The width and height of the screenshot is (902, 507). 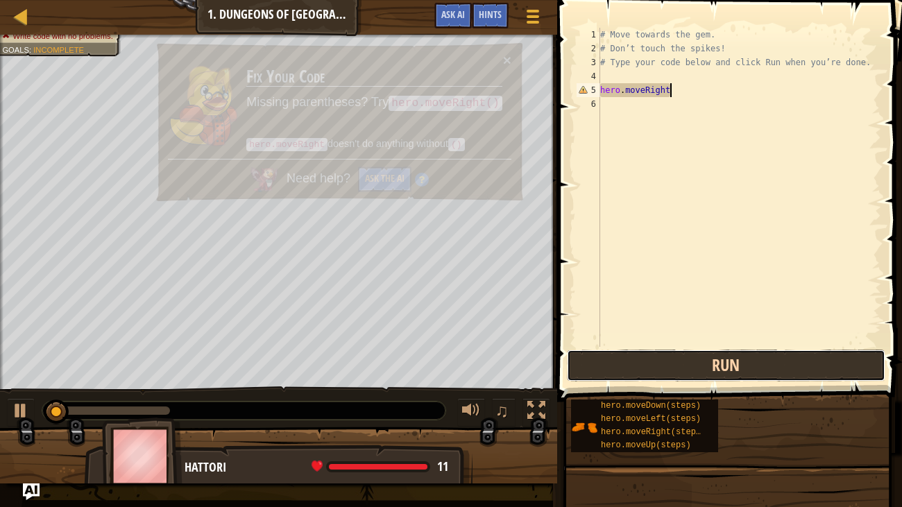 What do you see at coordinates (320, 178) in the screenshot?
I see `span: Need help?` at bounding box center [320, 178].